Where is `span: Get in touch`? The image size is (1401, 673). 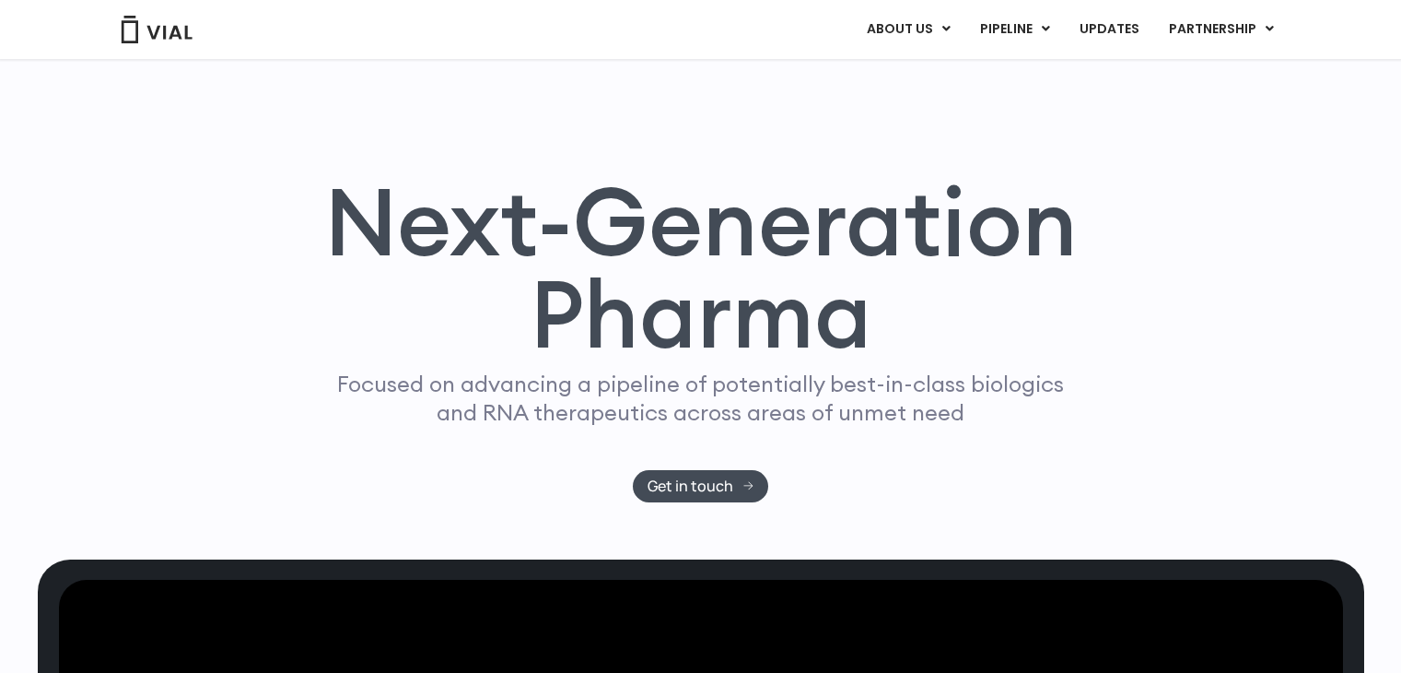
span: Get in touch is located at coordinates (690, 486).